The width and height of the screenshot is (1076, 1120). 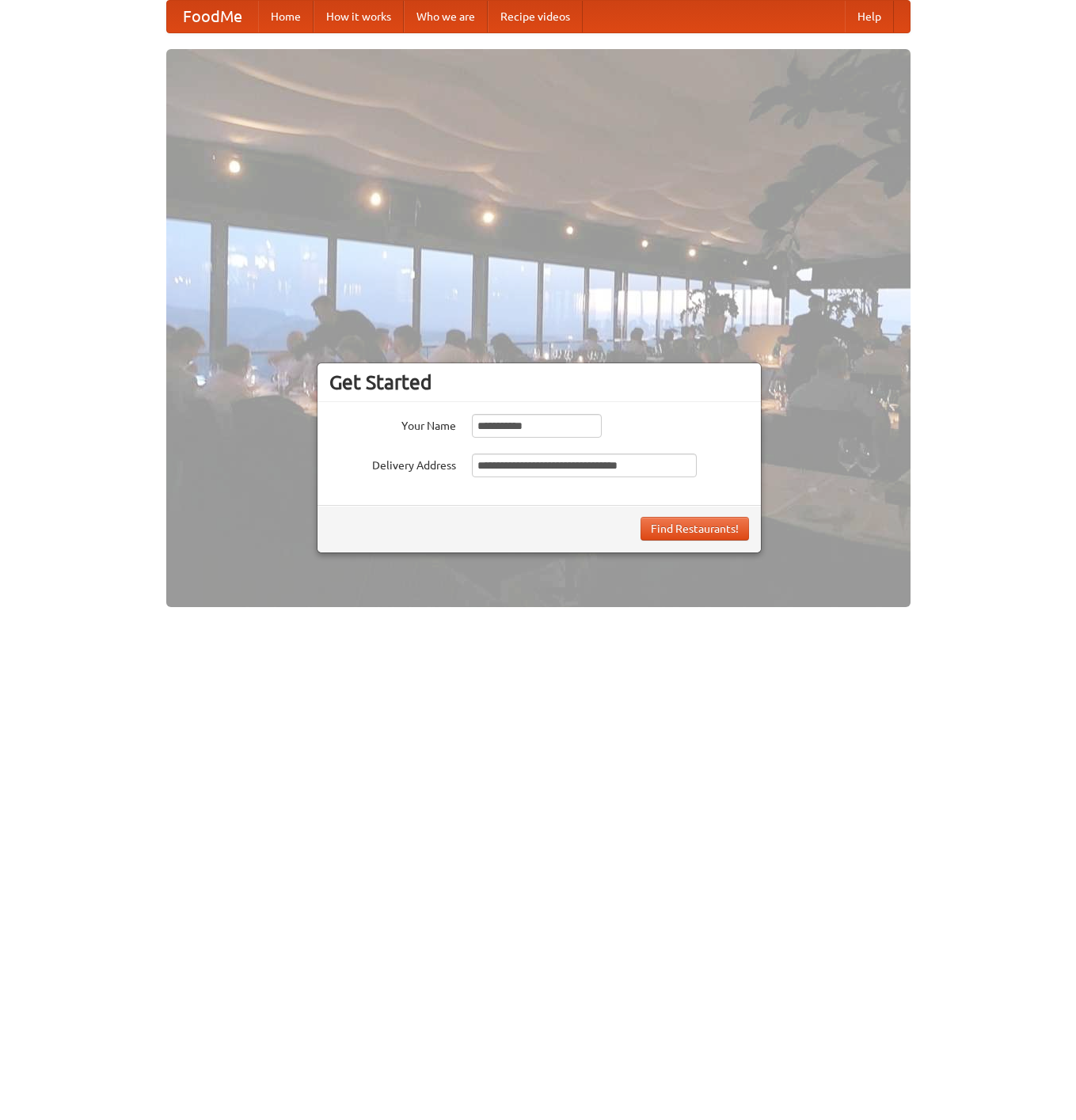 I want to click on h3: Get Started, so click(x=539, y=382).